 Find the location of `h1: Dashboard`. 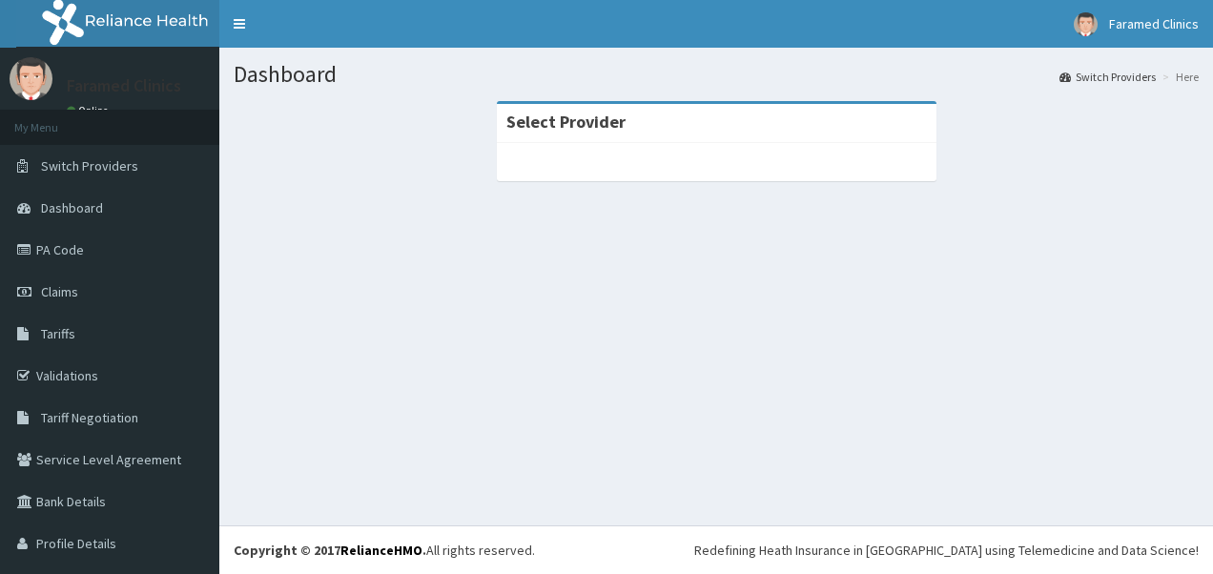

h1: Dashboard is located at coordinates (716, 74).